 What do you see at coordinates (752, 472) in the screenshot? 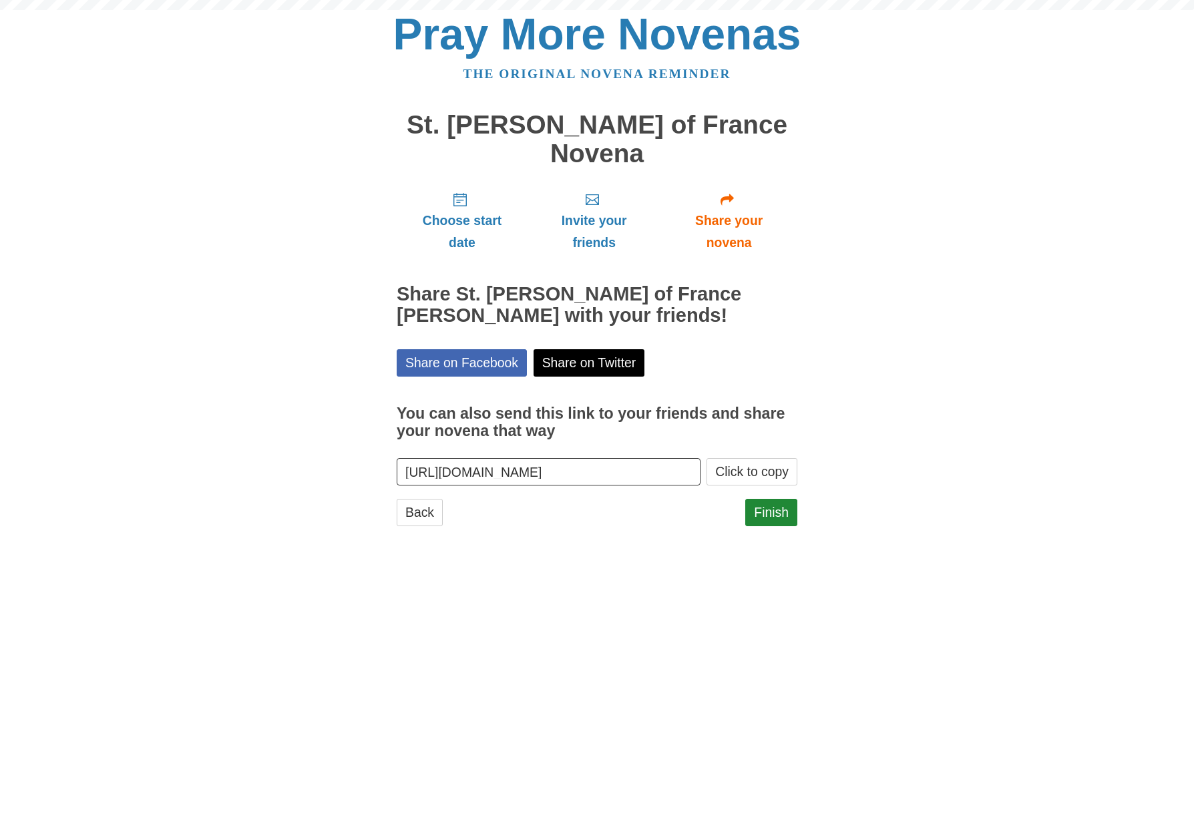
I see `button: Click to copy` at bounding box center [752, 472].